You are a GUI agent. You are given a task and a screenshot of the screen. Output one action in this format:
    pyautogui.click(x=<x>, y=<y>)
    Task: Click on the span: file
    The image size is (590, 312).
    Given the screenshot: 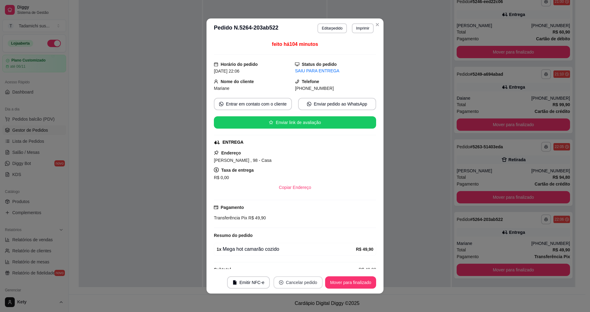 What is the action you would take?
    pyautogui.click(x=235, y=282)
    